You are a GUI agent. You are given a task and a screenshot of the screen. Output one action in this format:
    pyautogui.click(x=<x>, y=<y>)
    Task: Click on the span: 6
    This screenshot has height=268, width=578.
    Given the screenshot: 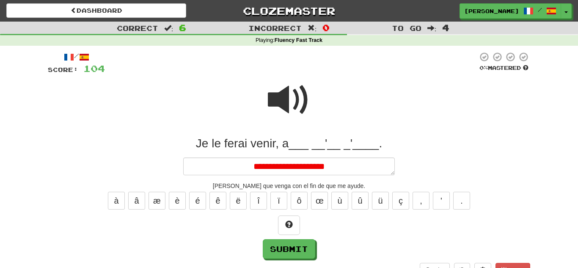 What is the action you would take?
    pyautogui.click(x=182, y=28)
    